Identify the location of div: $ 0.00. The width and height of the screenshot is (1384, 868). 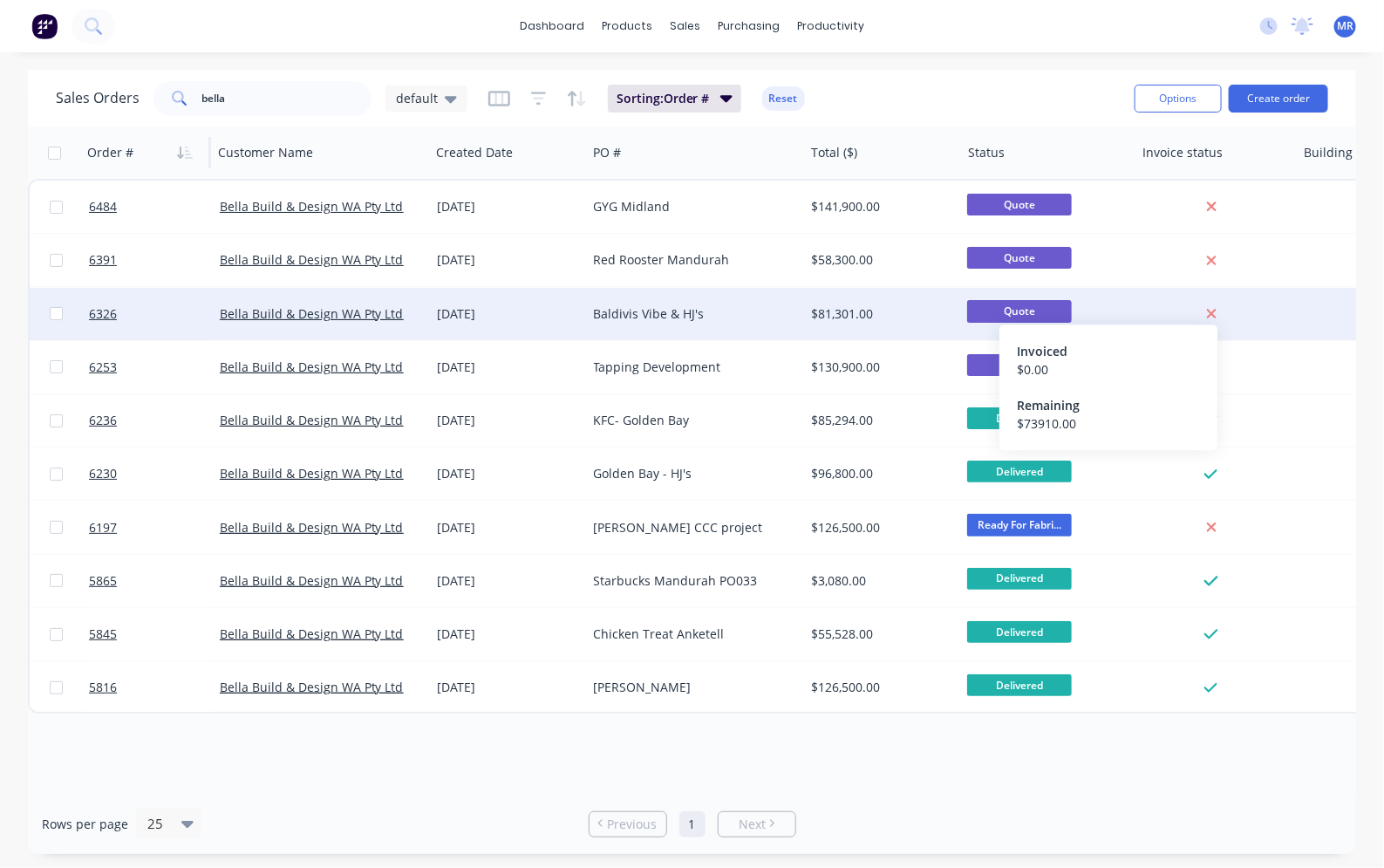
(1108, 370).